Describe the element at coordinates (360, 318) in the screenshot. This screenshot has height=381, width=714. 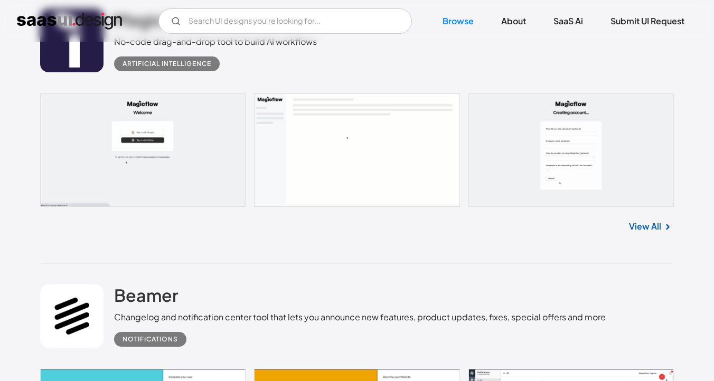
I see `div: Changelog and notification center tool that lets you announce new features, product updates, fixe...` at that location.